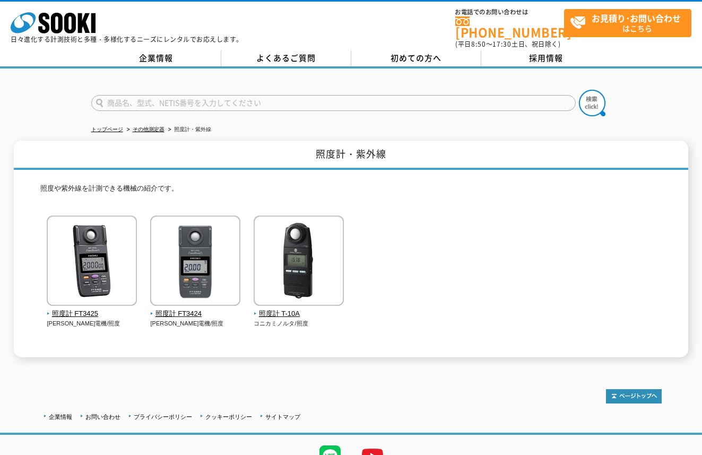 This screenshot has width=702, height=455. What do you see at coordinates (283, 416) in the screenshot?
I see `a: サイトマップ` at bounding box center [283, 416].